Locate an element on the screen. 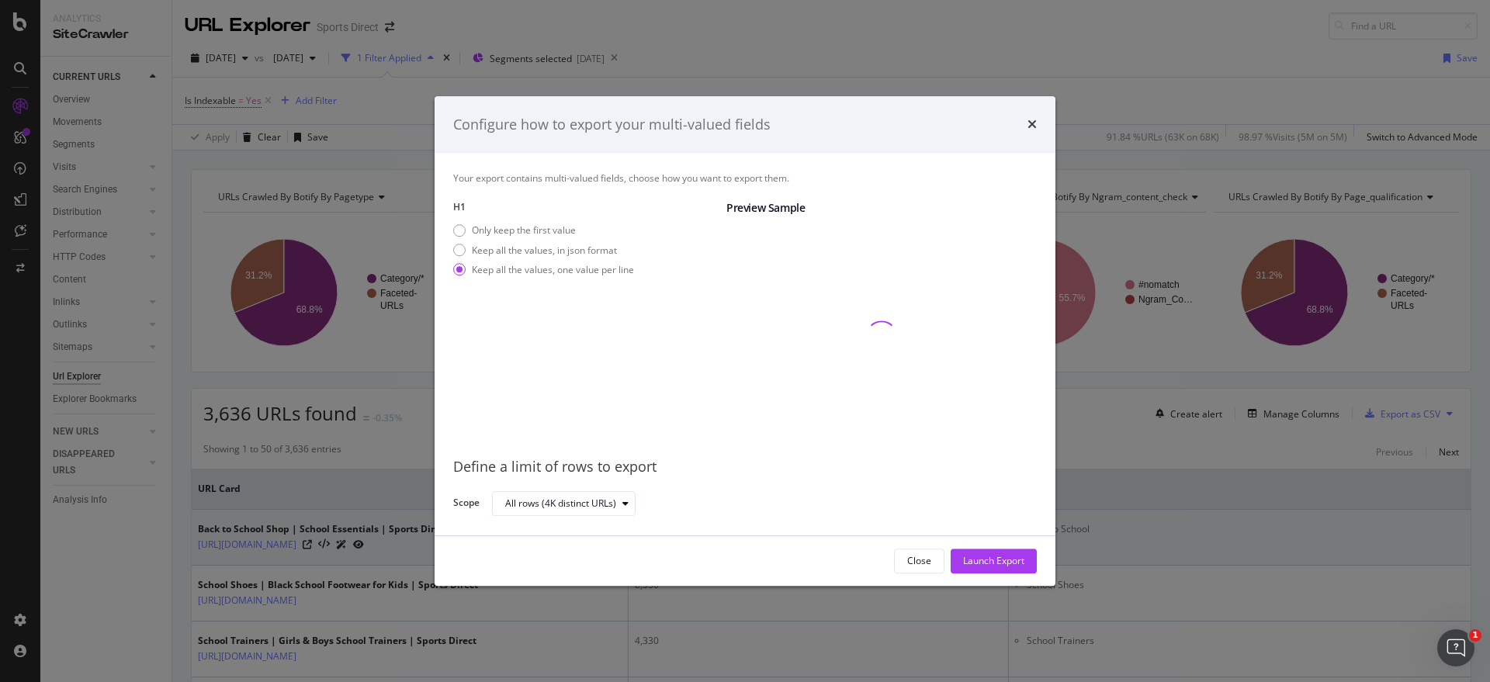  span: 1 is located at coordinates (1475, 636).